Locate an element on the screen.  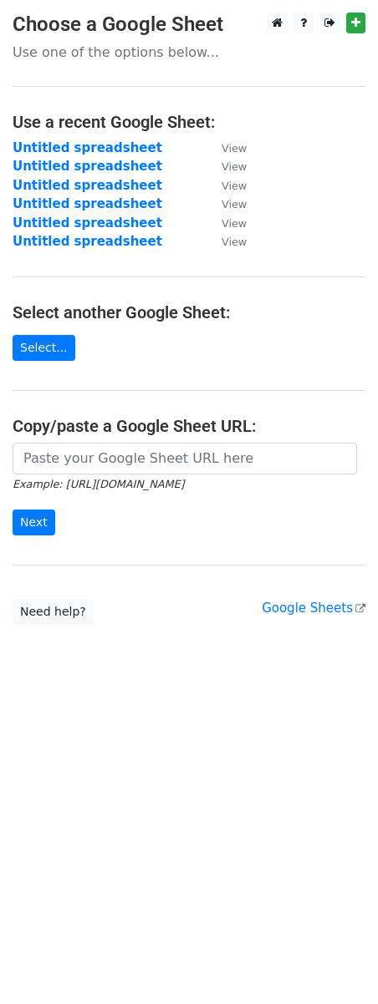
h4: Use a recent Google Sheet: is located at coordinates (189, 122).